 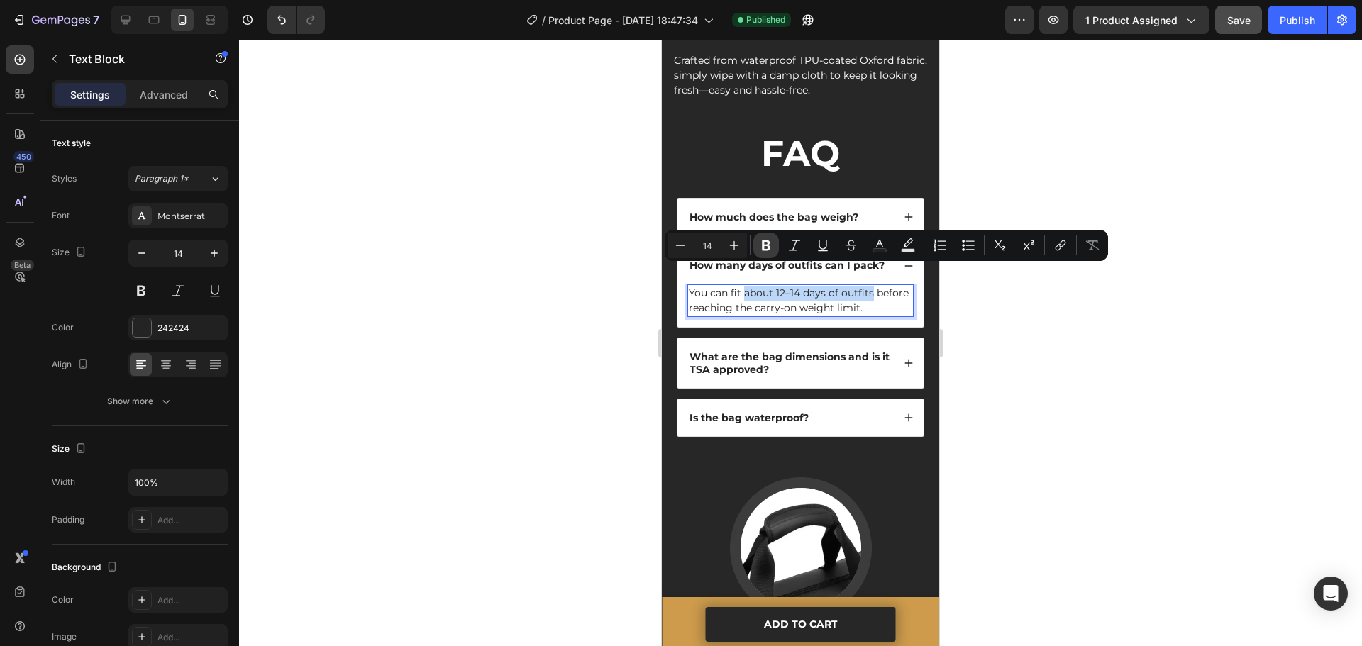 I want to click on img: Alt Image, so click(x=139, y=509).